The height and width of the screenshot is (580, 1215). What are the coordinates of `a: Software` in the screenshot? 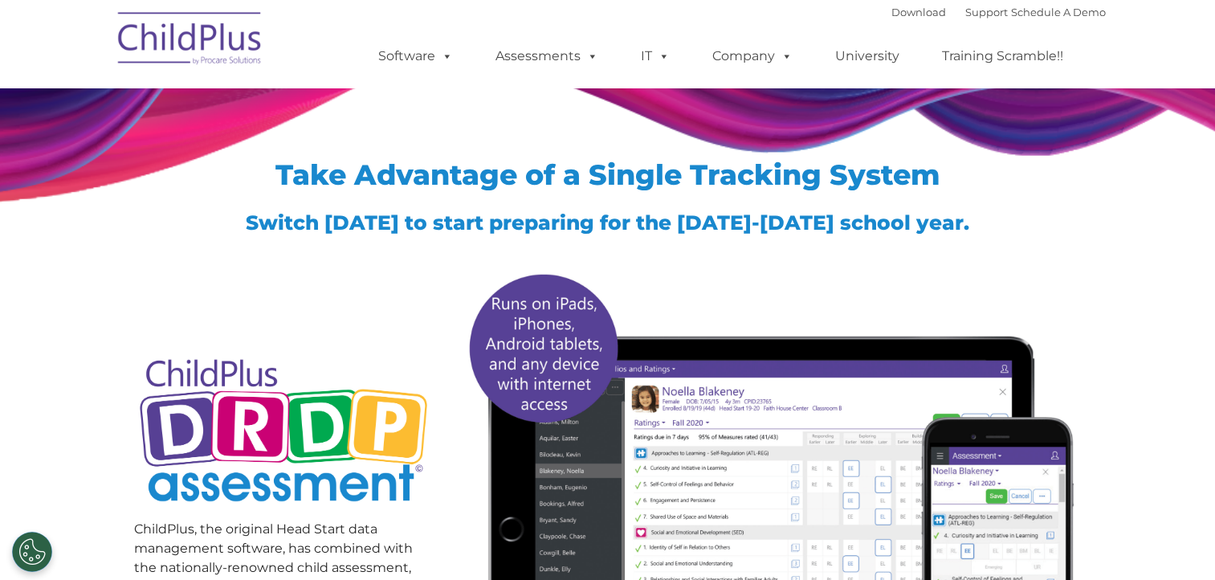 It's located at (415, 56).